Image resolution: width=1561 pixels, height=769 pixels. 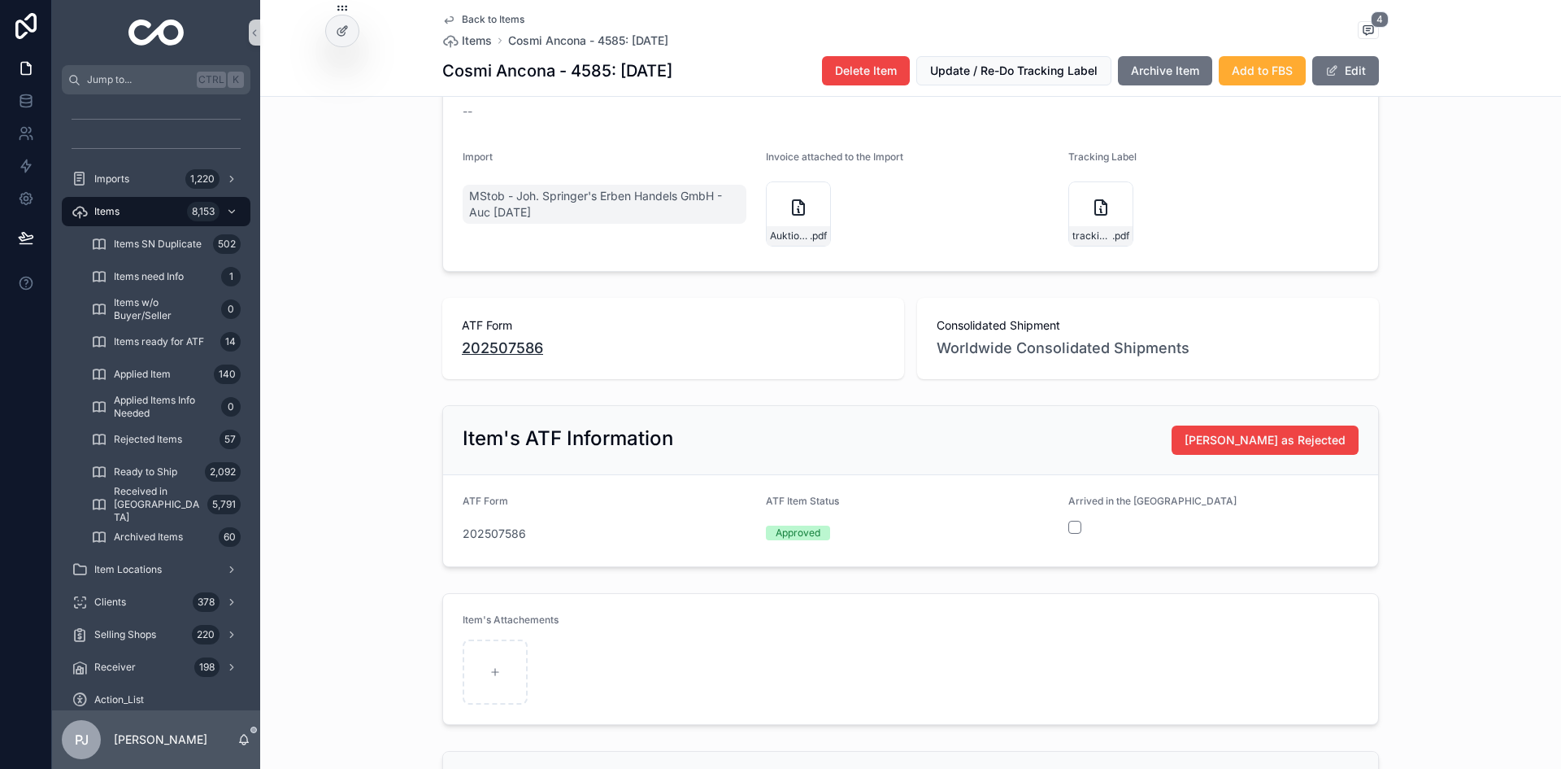 I want to click on span: Tracking Label, so click(x=1103, y=156).